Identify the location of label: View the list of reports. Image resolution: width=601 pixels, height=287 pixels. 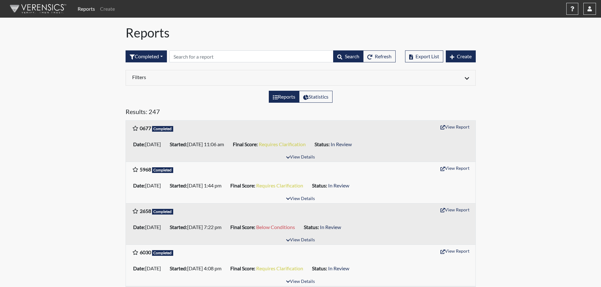
(284, 97).